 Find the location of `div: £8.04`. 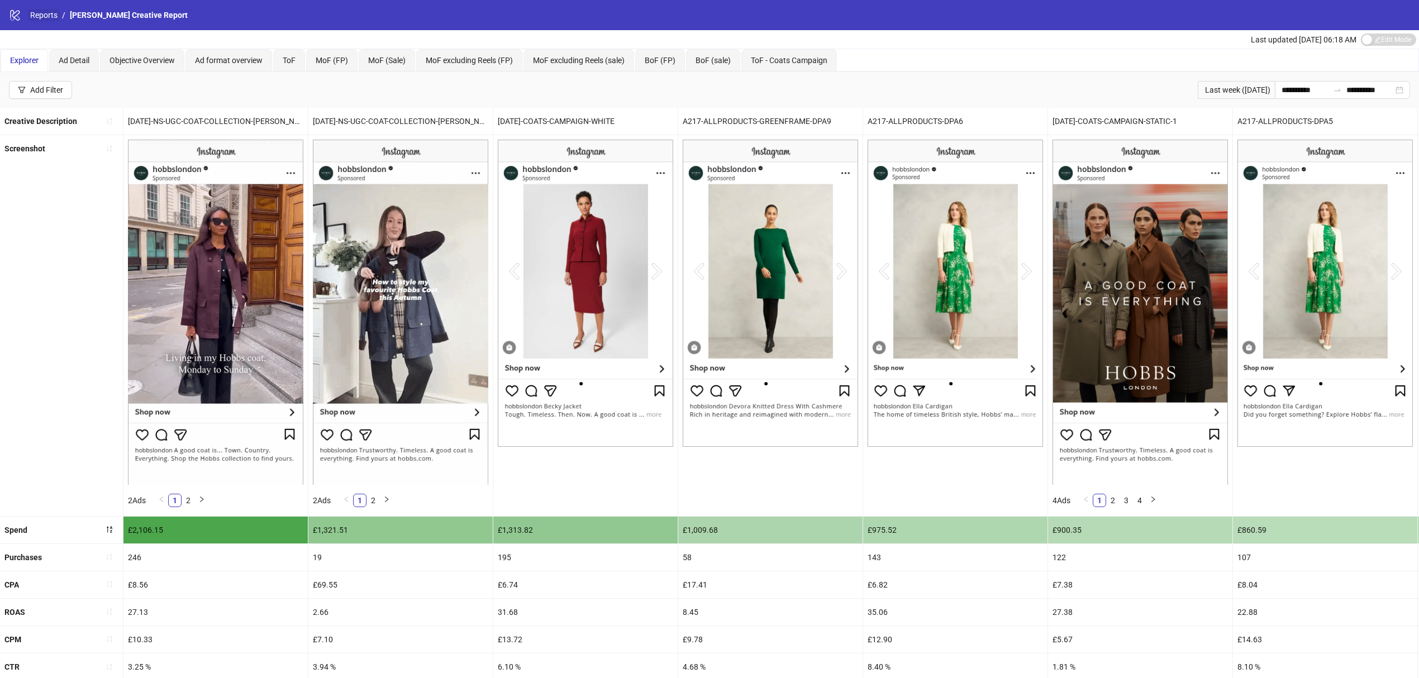

div: £8.04 is located at coordinates (1326, 585).